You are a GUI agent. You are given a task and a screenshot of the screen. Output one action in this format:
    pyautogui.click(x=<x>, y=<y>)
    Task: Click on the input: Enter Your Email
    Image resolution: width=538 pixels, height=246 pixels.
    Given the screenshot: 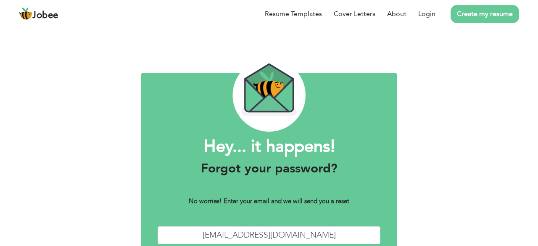 What is the action you would take?
    pyautogui.click(x=269, y=235)
    